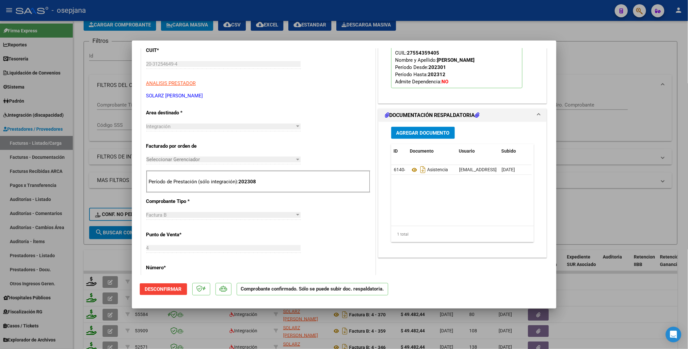  I want to click on datatable-header-cell: Usuario, so click(478, 151).